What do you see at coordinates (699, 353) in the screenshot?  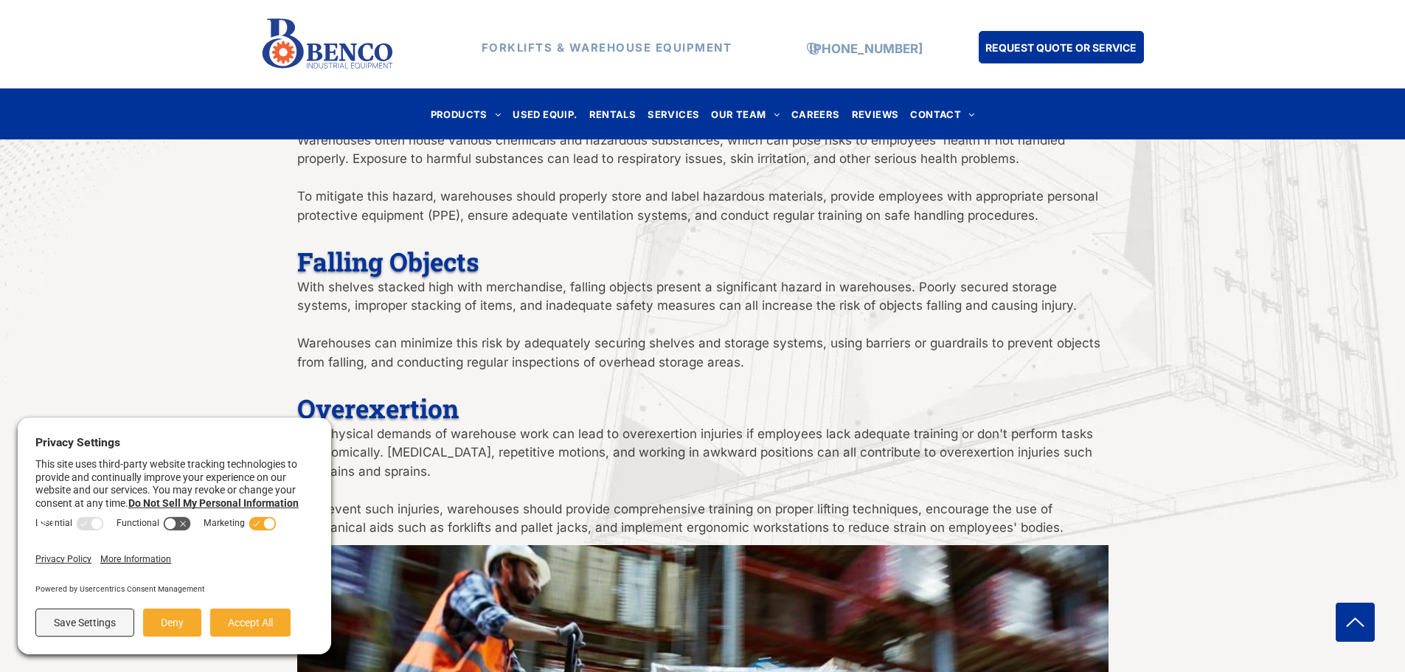 I see `span: Warehouses can minimize this risk by adequately securing shelves and storage systems, using barri...` at bounding box center [699, 353].